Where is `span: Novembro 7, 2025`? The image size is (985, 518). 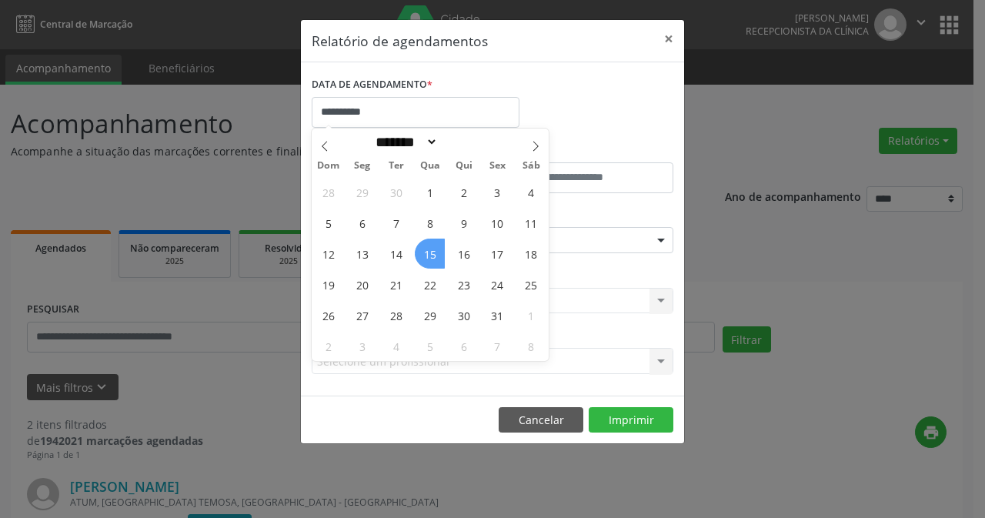 span: Novembro 7, 2025 is located at coordinates (497, 346).